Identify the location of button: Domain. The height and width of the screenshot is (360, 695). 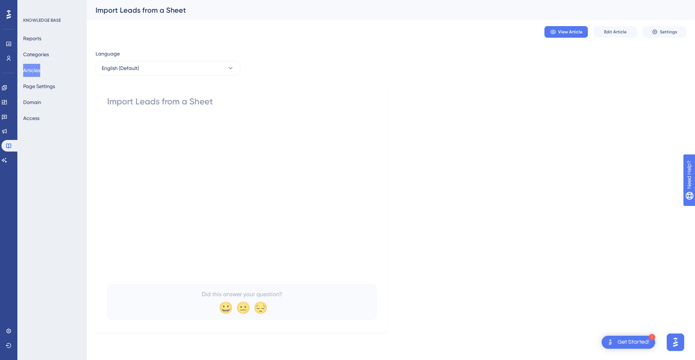
(32, 102).